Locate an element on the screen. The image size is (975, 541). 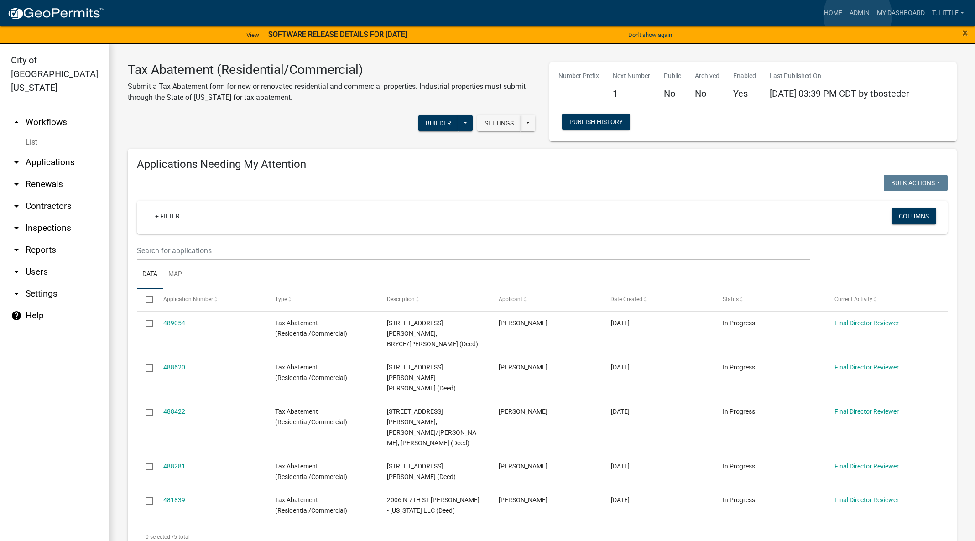
datatable-header-cell: Select is located at coordinates (146, 300).